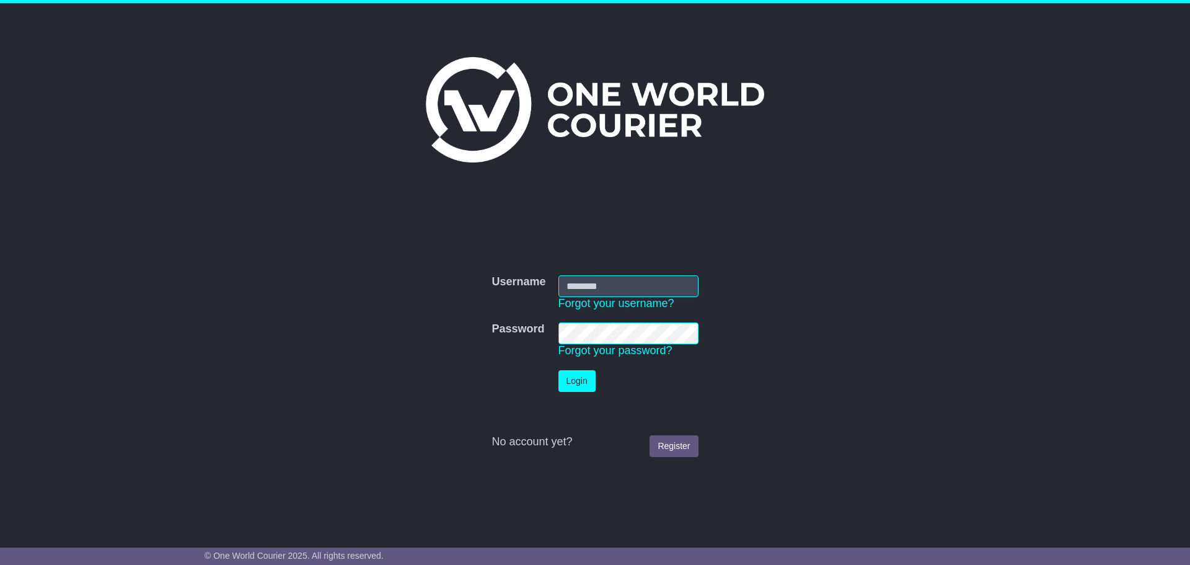 This screenshot has width=1190, height=565. I want to click on label: Username, so click(518, 282).